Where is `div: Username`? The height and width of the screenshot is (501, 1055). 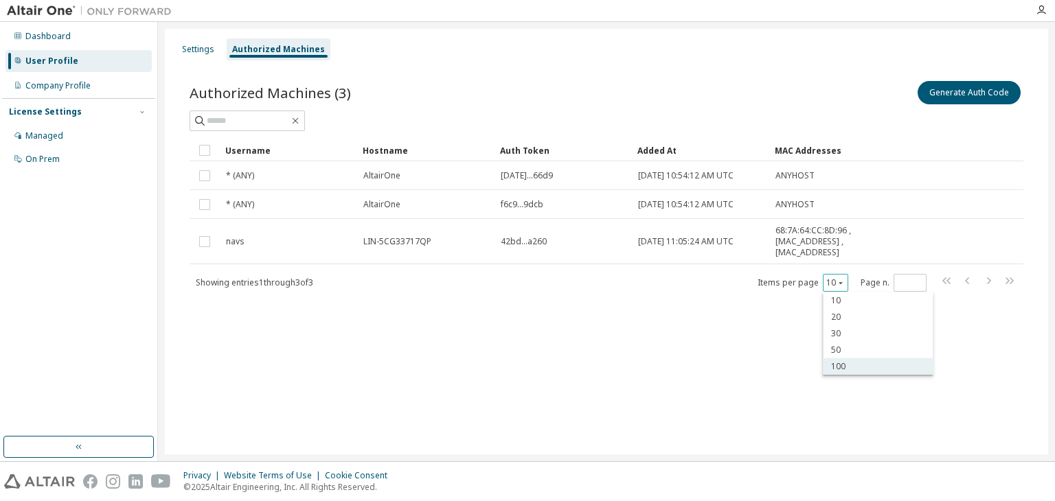
div: Username is located at coordinates (288, 150).